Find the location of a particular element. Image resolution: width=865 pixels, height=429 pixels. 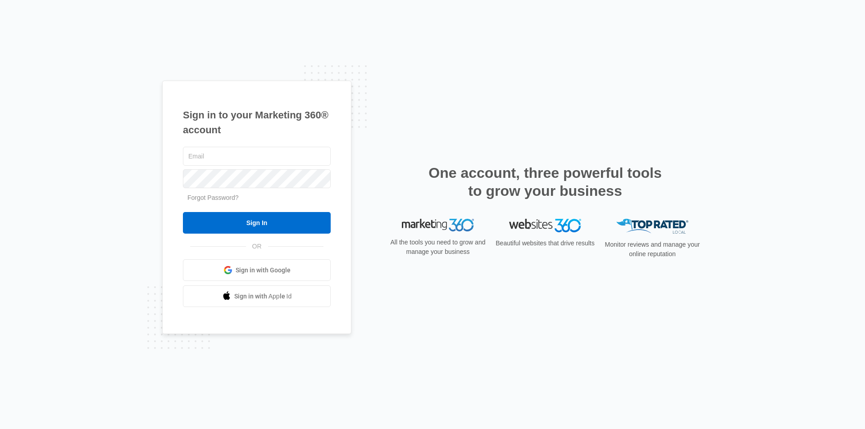

a: Forgot Password? is located at coordinates (213, 198).